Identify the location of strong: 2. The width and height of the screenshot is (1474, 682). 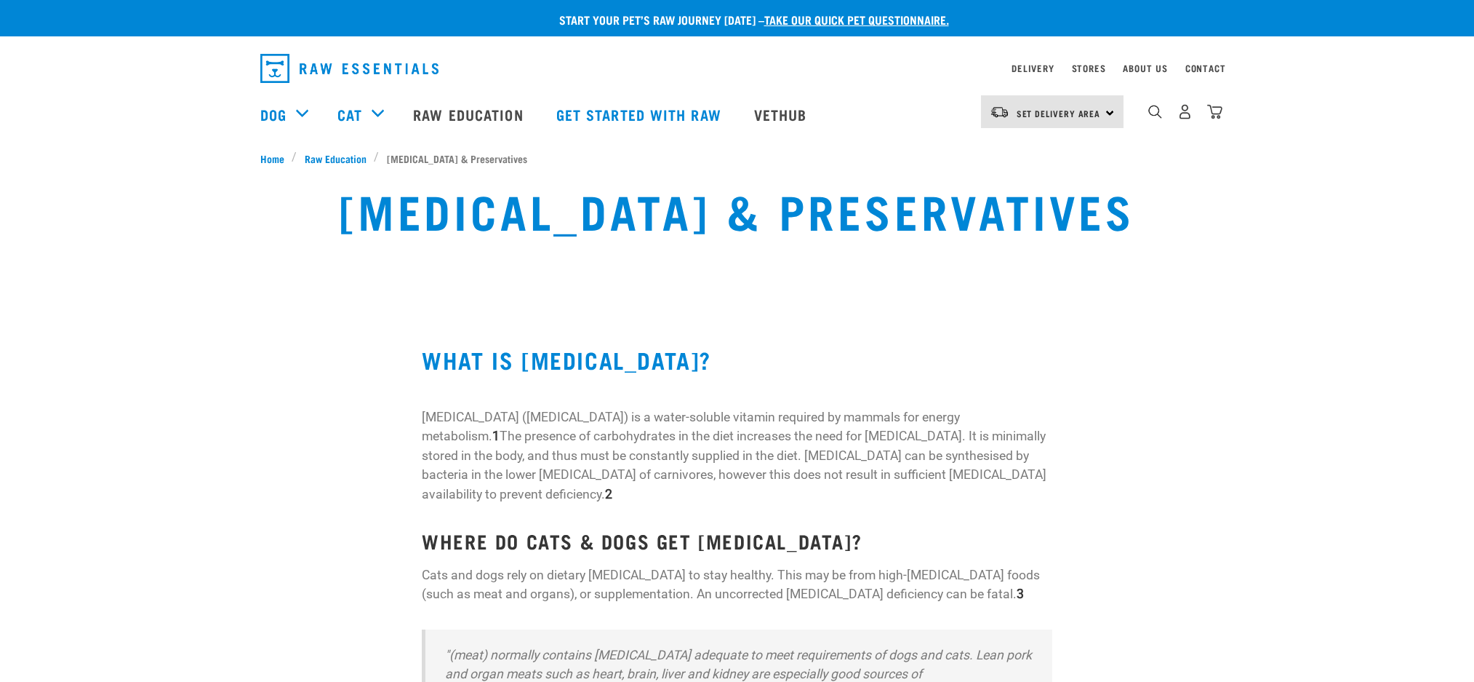
(609, 494).